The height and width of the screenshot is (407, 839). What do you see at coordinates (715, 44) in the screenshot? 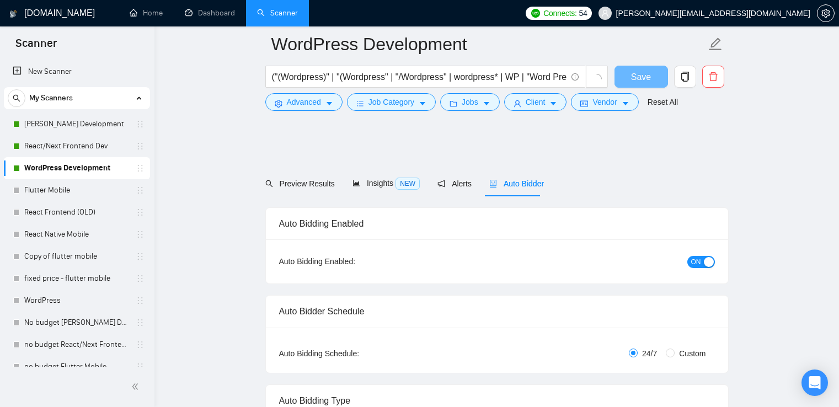
I see `span: edit` at bounding box center [715, 44].